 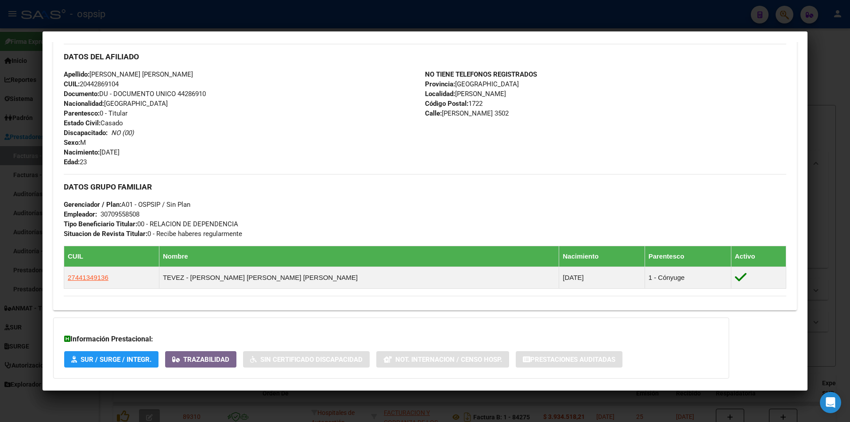 I want to click on strong: Discapacitado:, so click(x=85, y=133).